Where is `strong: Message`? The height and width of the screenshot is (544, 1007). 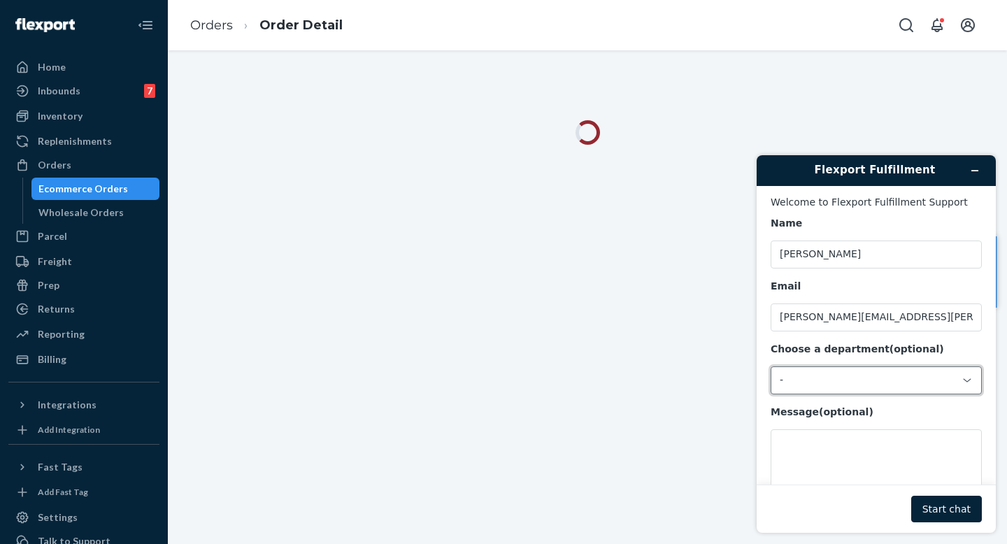
strong: Message is located at coordinates (49, 268).